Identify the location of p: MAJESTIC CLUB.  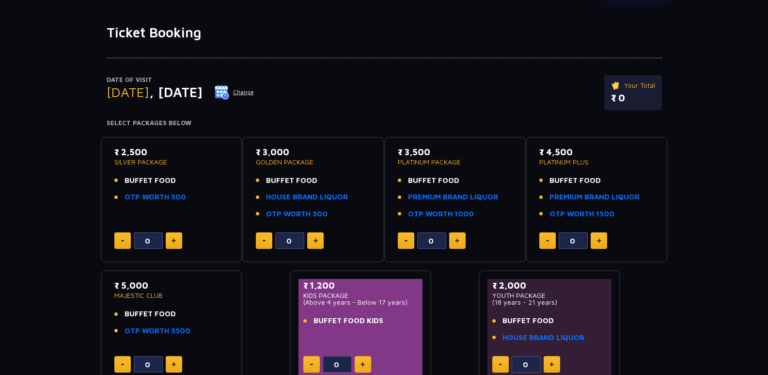
(172, 295).